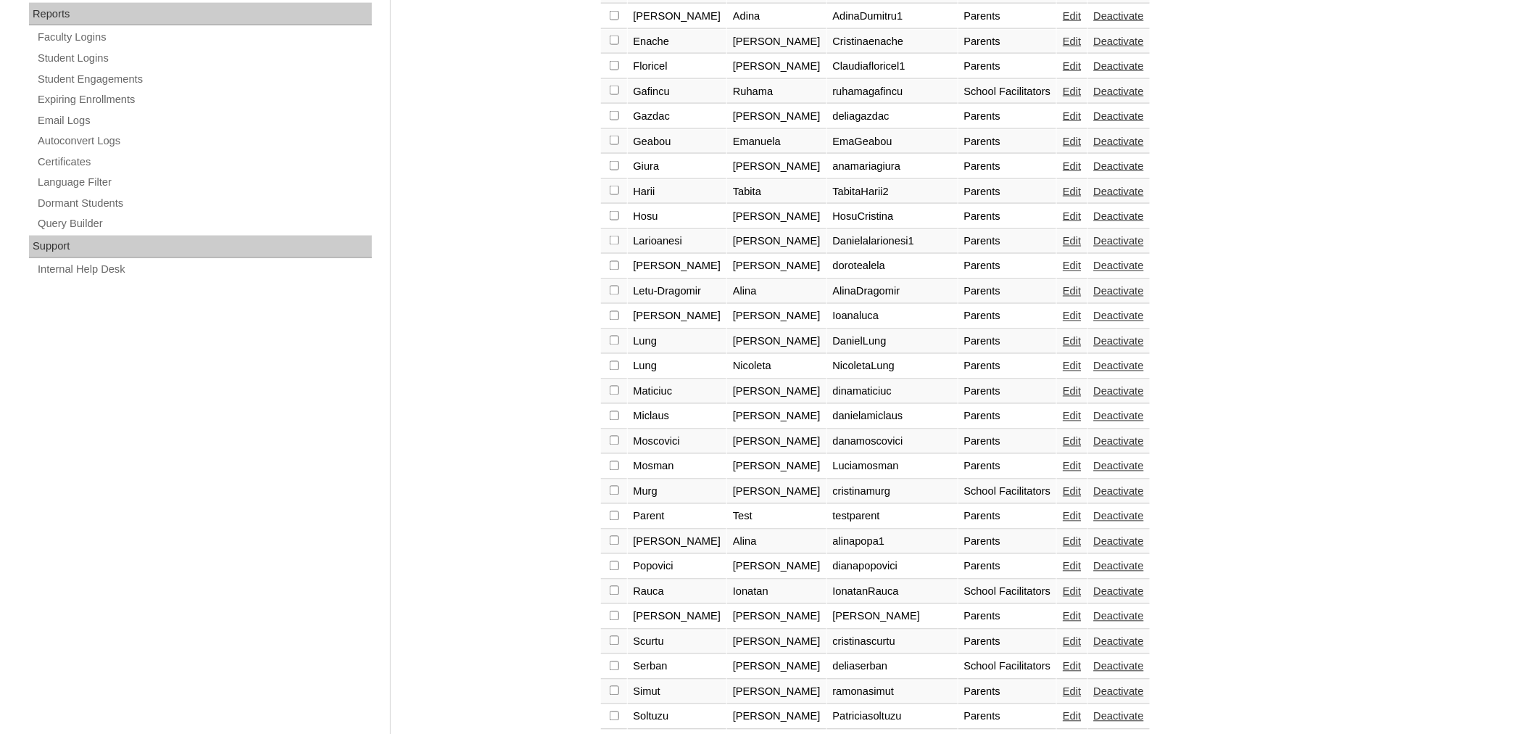 The image size is (1534, 734). Describe the element at coordinates (677, 567) in the screenshot. I see `td: Popovici` at that location.